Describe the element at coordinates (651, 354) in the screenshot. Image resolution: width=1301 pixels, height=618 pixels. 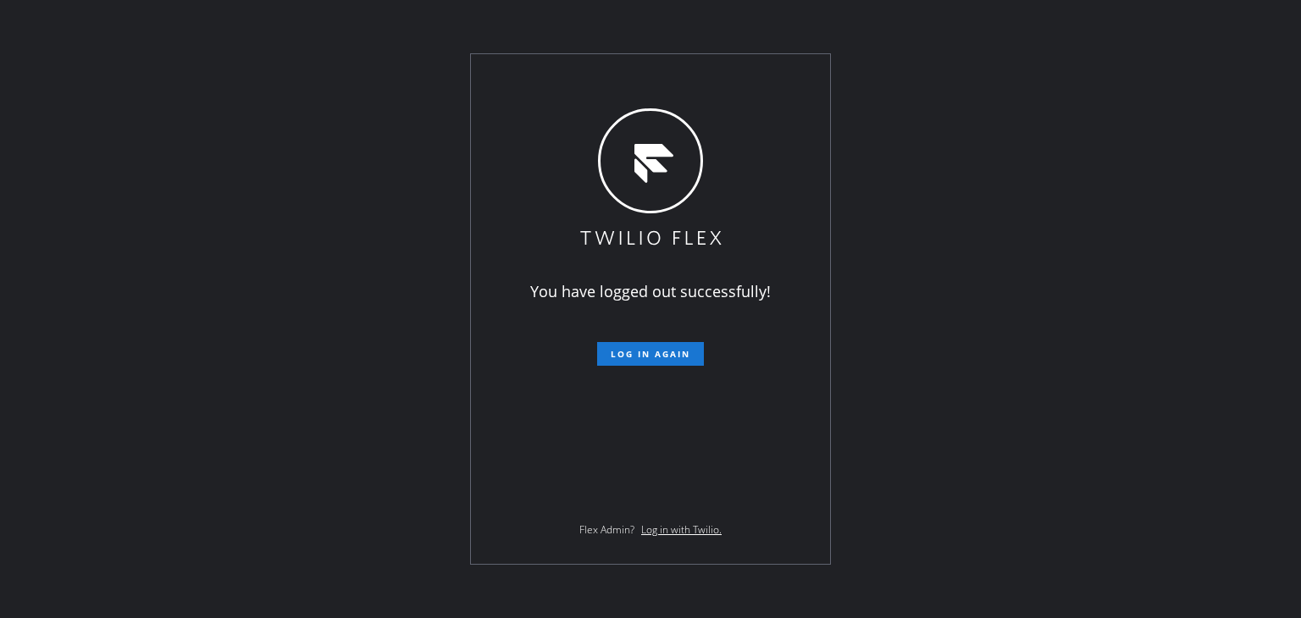
I see `button: Log in again` at that location.